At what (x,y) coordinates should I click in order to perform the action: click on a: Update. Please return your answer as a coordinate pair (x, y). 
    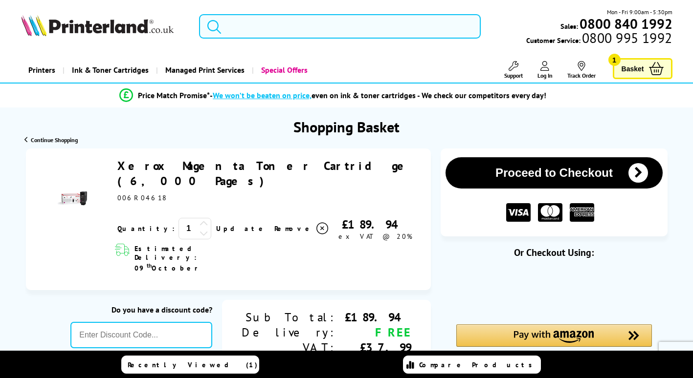
    Looking at the image, I should click on (241, 229).